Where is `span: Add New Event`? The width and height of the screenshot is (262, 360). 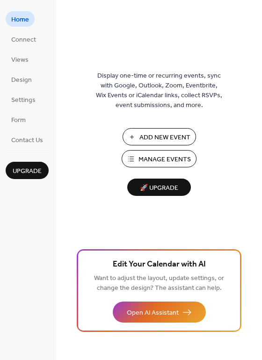
span: Add New Event is located at coordinates (165, 137).